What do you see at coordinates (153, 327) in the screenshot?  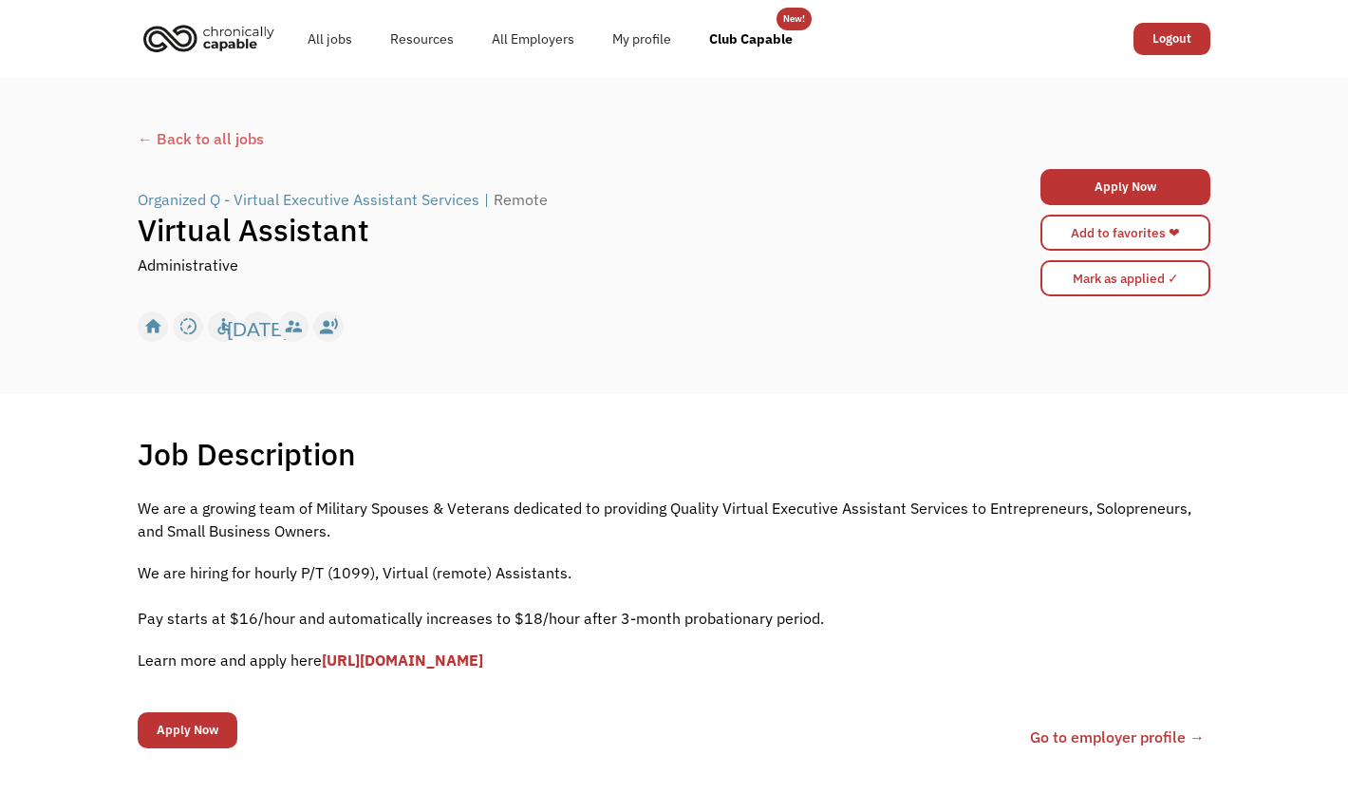 I see `div: home` at bounding box center [153, 327].